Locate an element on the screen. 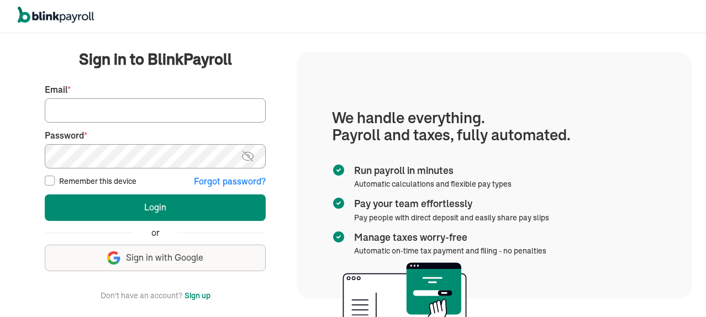  label: Remember this device is located at coordinates (98, 181).